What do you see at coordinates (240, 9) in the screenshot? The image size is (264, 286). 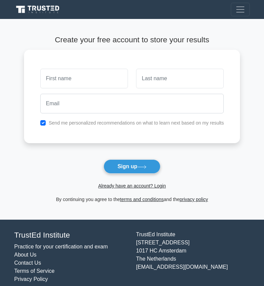 I see `button: Toggle navigation` at bounding box center [240, 9].